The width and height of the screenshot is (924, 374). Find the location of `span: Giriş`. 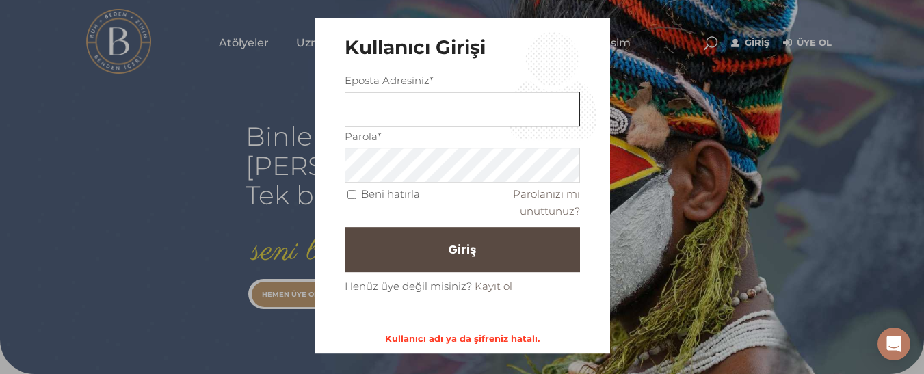

span: Giriş is located at coordinates (462, 250).